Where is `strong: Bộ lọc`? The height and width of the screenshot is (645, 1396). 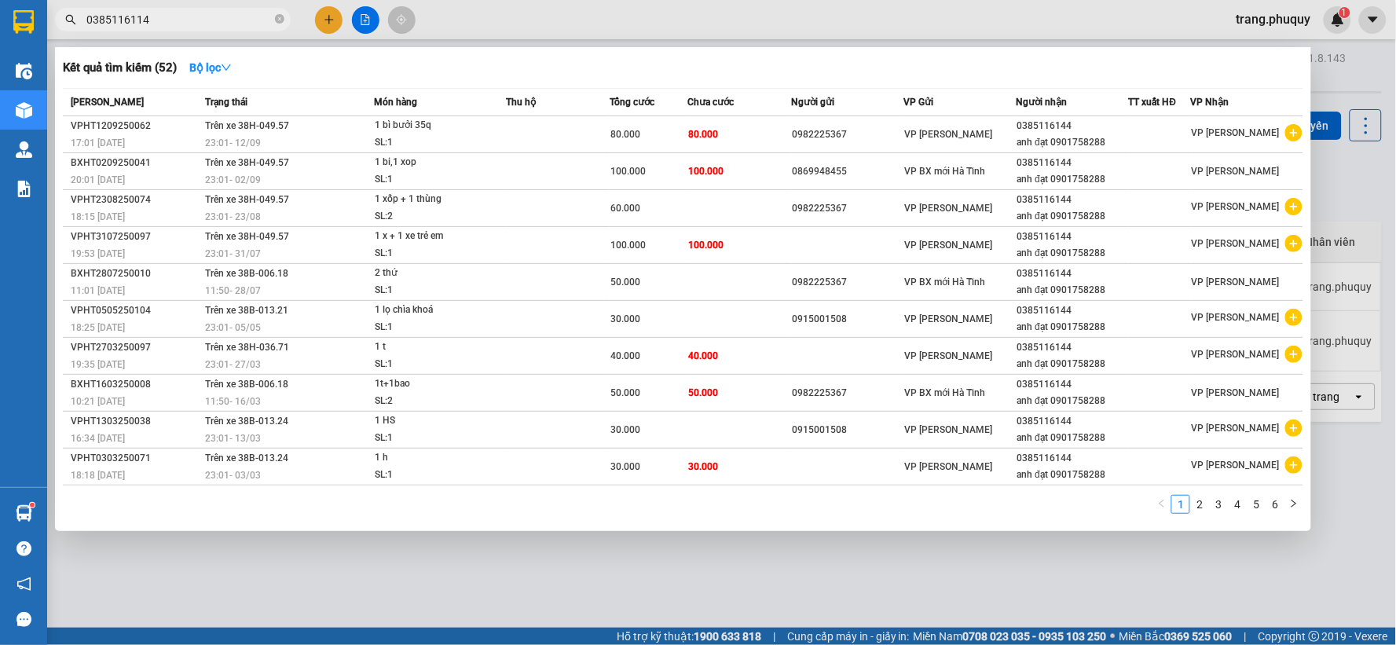
strong: Bộ lọc is located at coordinates (211, 68).